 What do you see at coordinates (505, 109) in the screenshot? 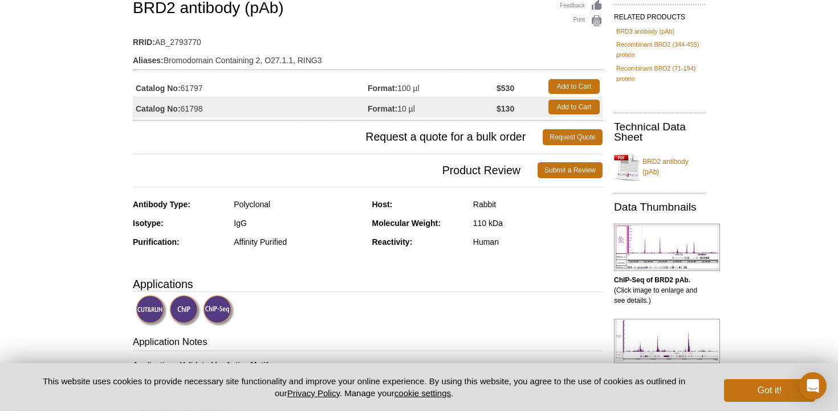
I see `strong: $130` at bounding box center [505, 109].